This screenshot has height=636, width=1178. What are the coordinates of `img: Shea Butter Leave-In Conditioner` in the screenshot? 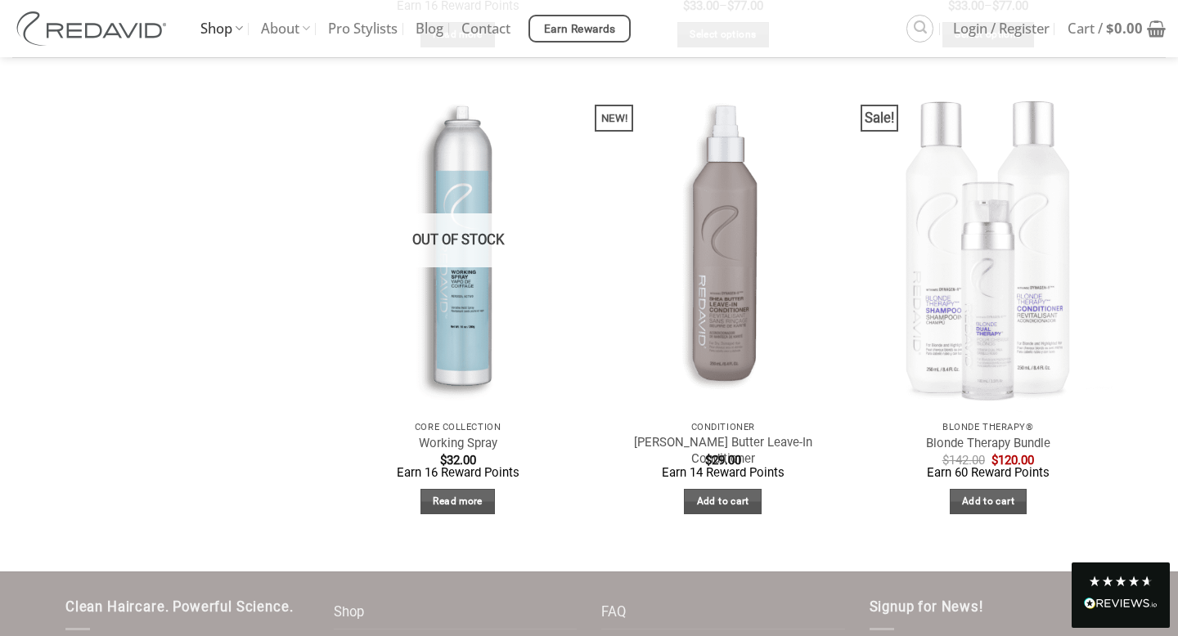 It's located at (722, 246).